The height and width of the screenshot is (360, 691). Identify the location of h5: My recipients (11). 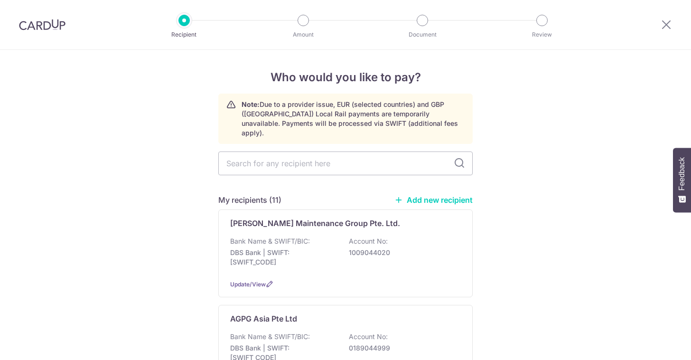
(250, 200).